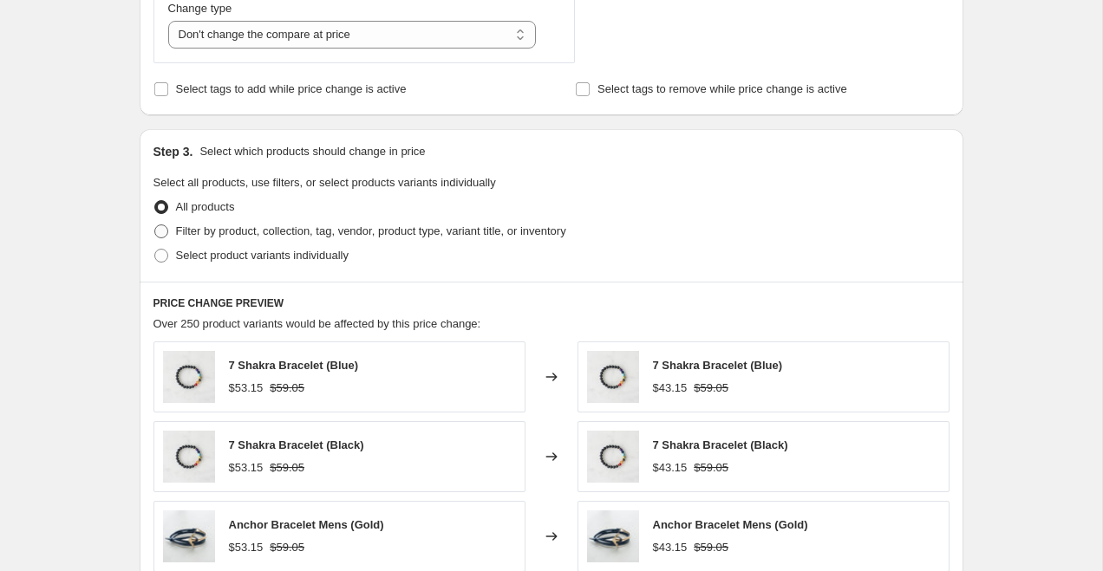  Describe the element at coordinates (317, 323) in the screenshot. I see `span: Over 250 product variants would be affected by this price change:` at that location.